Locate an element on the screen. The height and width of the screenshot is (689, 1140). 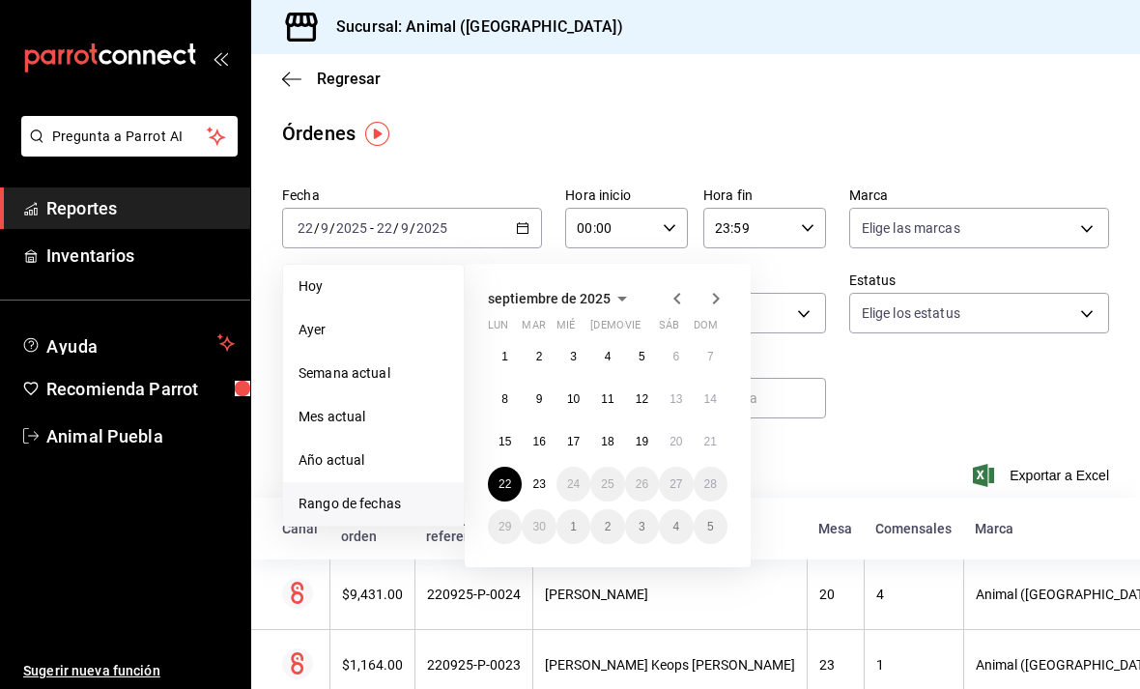
span: Sugerir nueva función is located at coordinates (128, 670).